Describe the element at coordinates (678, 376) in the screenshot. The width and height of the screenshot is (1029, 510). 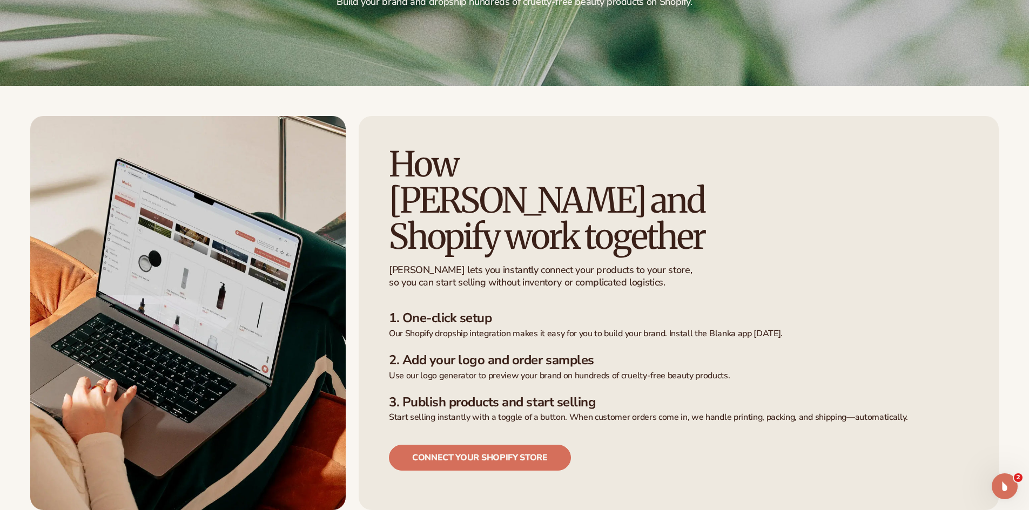
I see `p: Use our logo generator to preview your brand on hundreds of cruelty-free beauty products.` at that location.